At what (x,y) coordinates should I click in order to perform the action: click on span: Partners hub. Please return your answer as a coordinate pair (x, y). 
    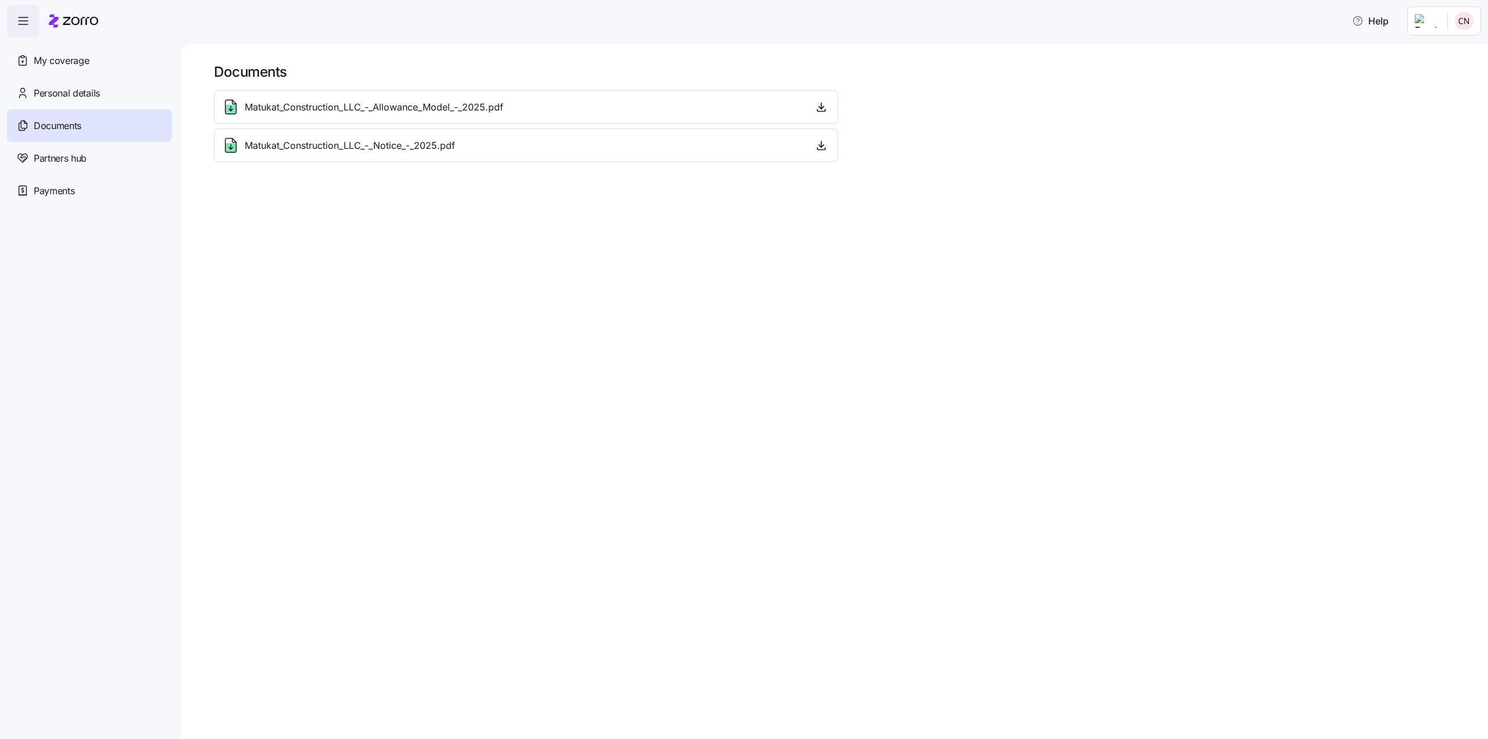
    Looking at the image, I should click on (60, 158).